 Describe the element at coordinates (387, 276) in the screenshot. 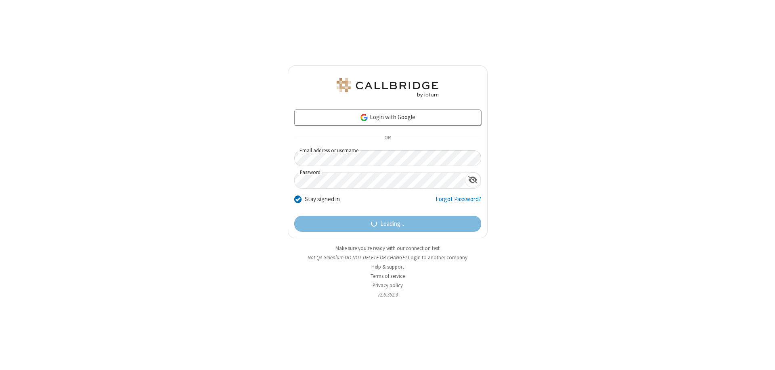

I see `a: Terms of service` at that location.